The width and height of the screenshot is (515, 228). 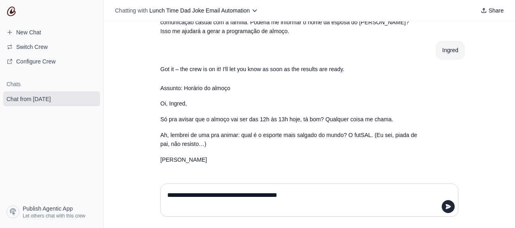 What do you see at coordinates (51, 47) in the screenshot?
I see `button: Switch Crew` at bounding box center [51, 47].